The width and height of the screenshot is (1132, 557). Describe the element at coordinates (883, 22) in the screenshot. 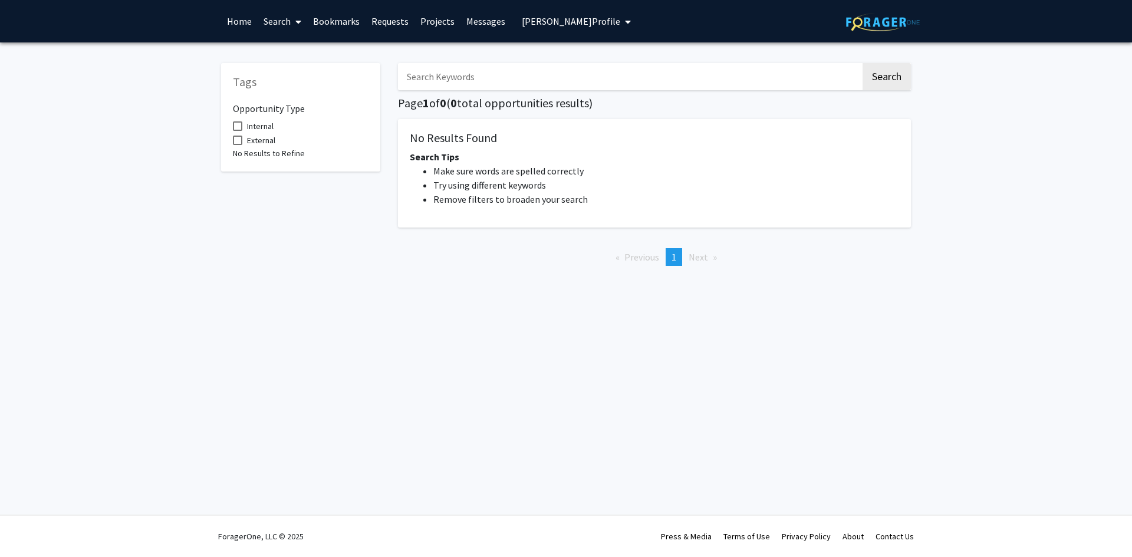

I see `img: ForagerOne Logo` at that location.